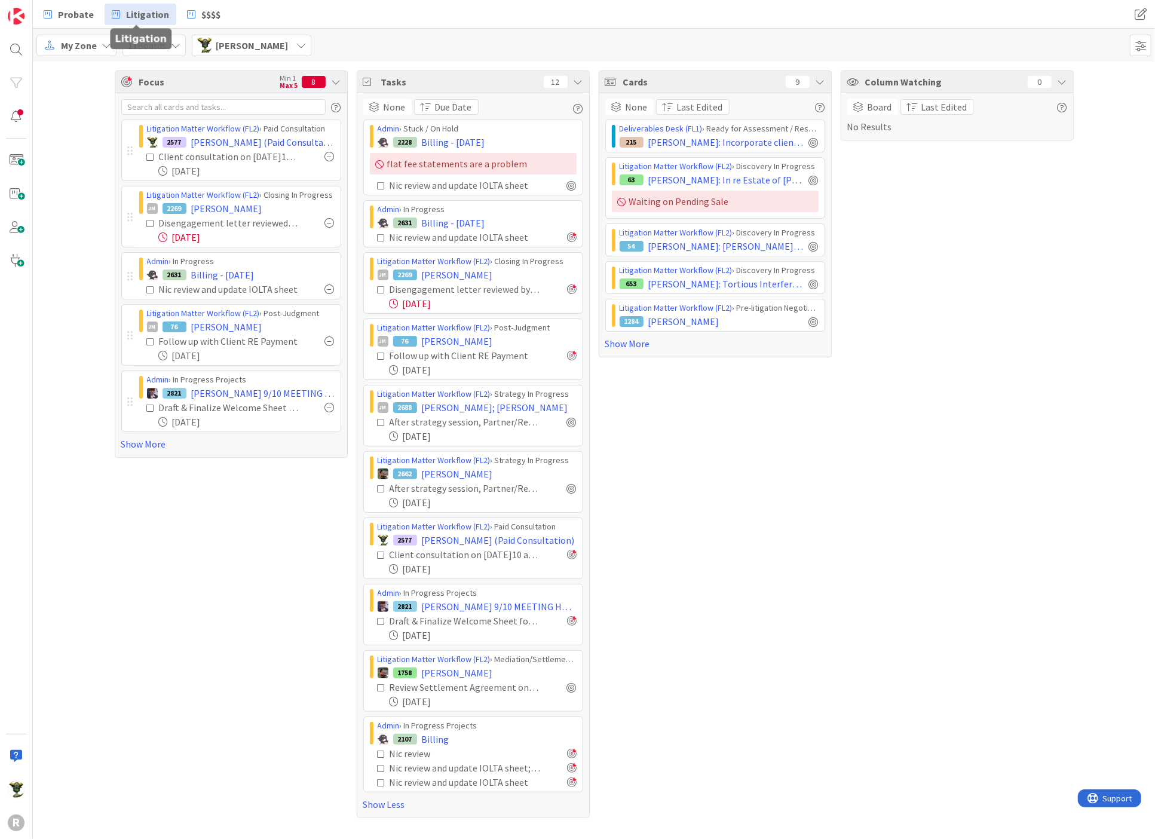 The width and height of the screenshot is (1155, 839). Describe the element at coordinates (943, 82) in the screenshot. I see `span: Column Watching` at that location.